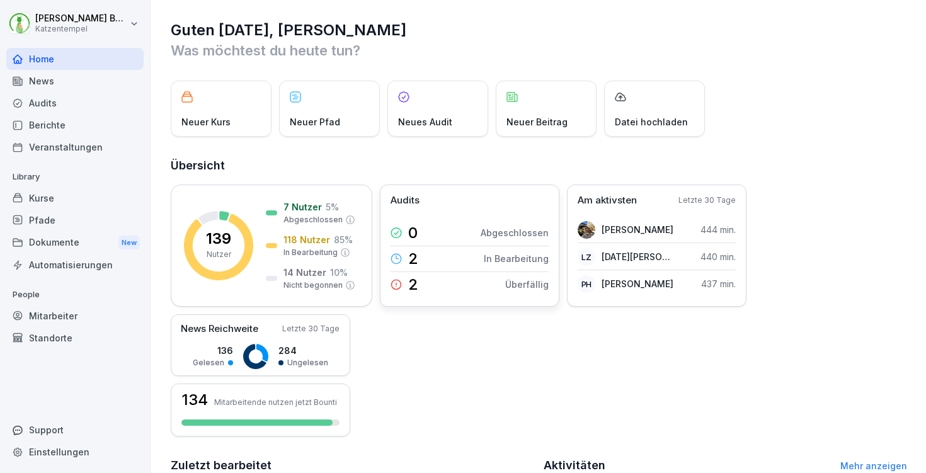 This screenshot has height=473, width=926. I want to click on p: Neuer Beitrag, so click(537, 122).